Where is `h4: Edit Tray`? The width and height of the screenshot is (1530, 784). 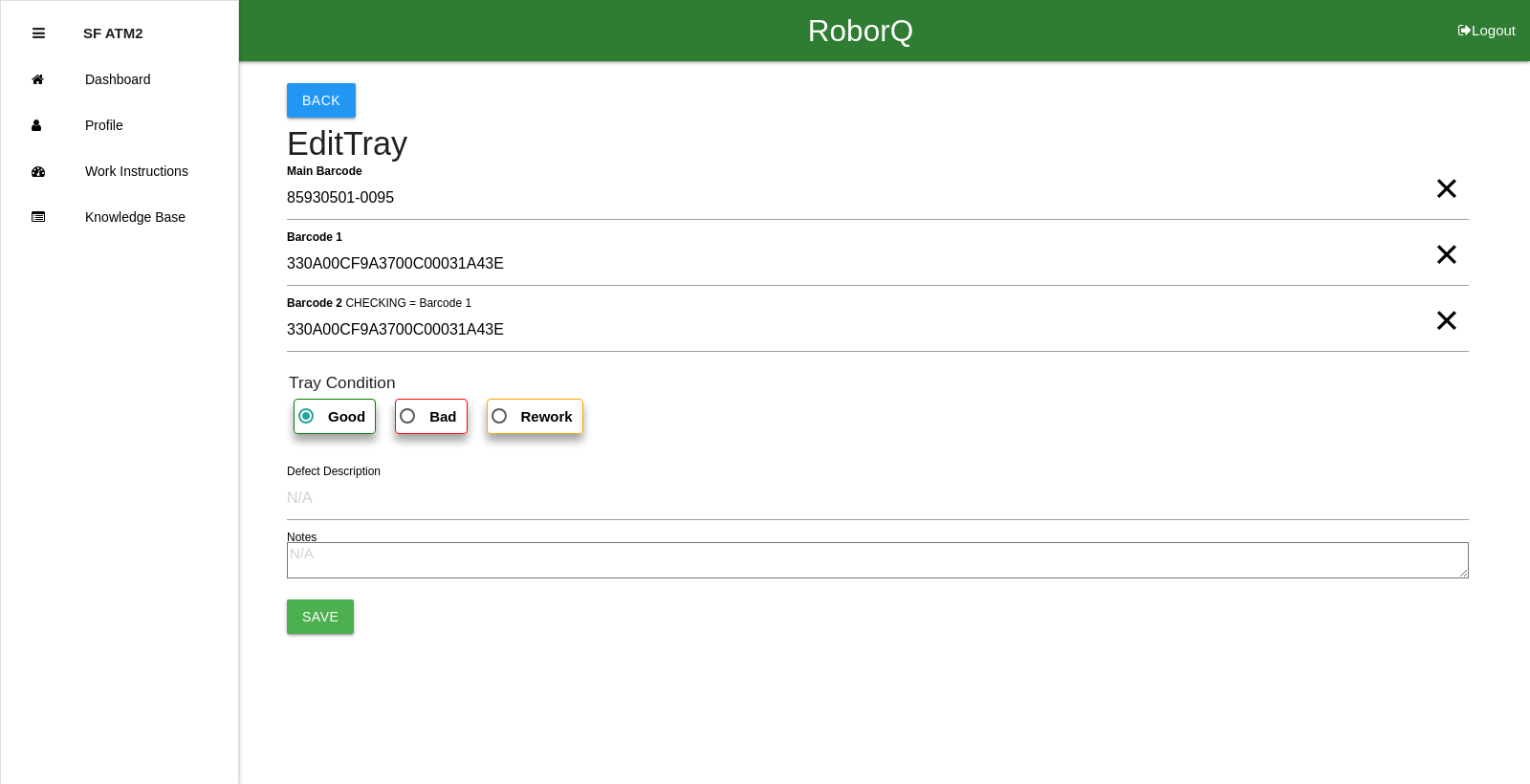 h4: Edit Tray is located at coordinates (878, 144).